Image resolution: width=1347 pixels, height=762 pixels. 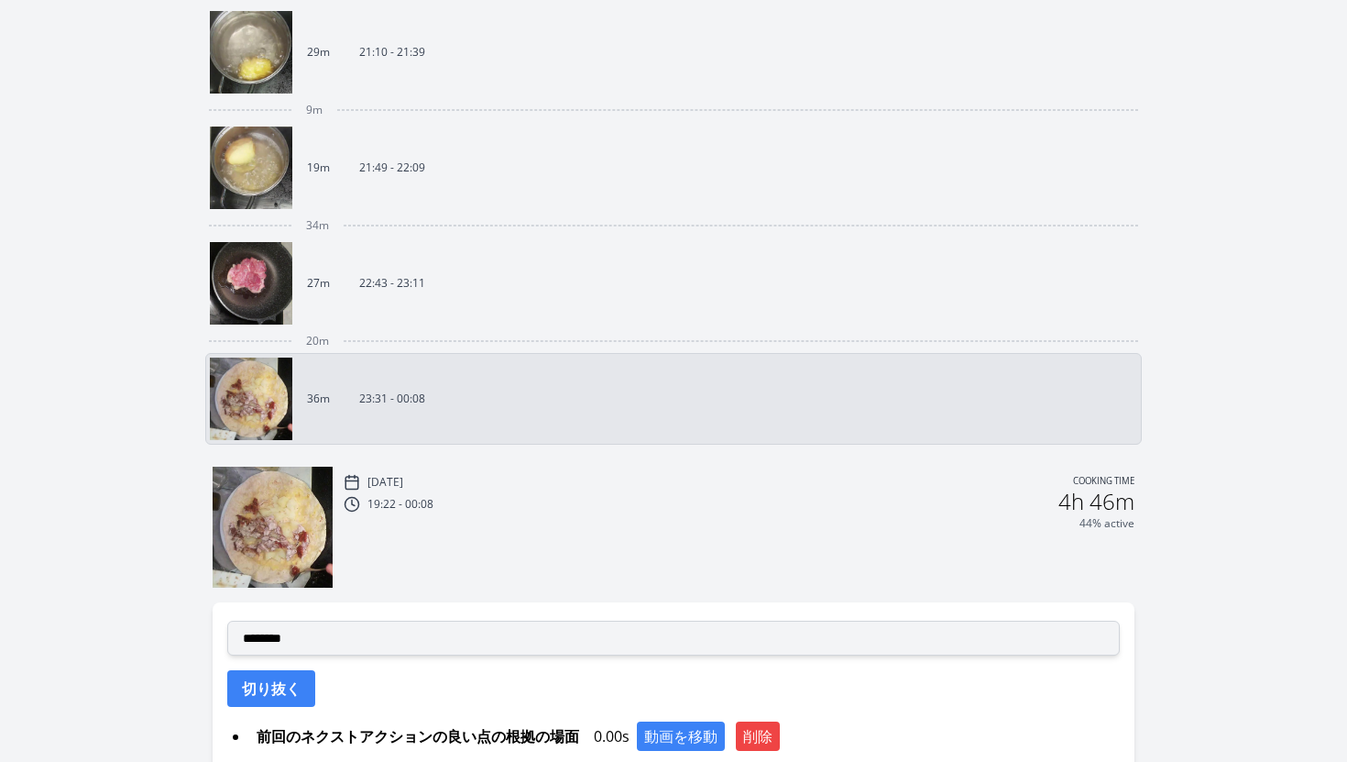 What do you see at coordinates (251, 52) in the screenshot?
I see `img: 250908191101_thumb.jpeg` at bounding box center [251, 52].